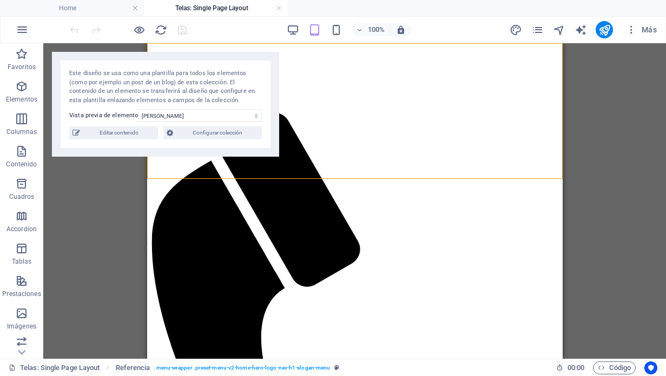 Image resolution: width=666 pixels, height=376 pixels. I want to click on p: Imágenes, so click(22, 327).